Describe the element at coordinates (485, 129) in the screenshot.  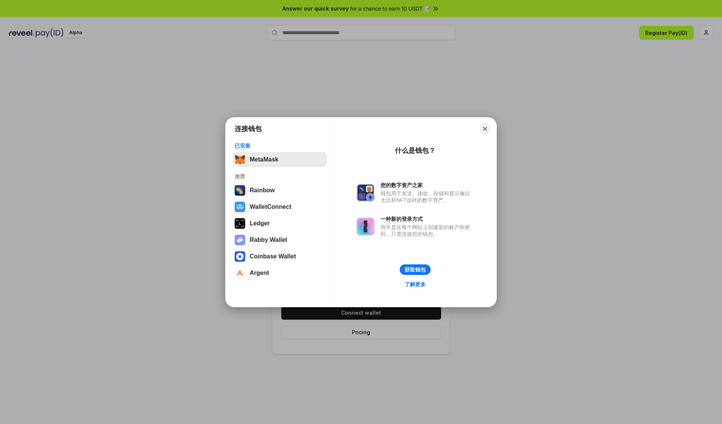
I see `button: Close` at that location.